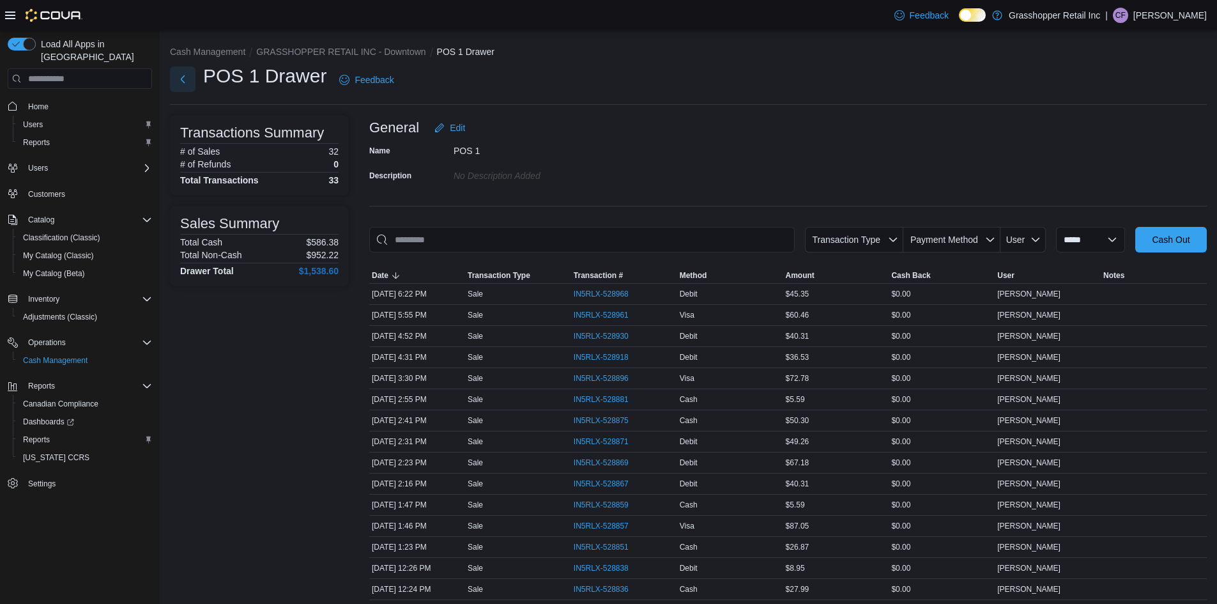 The image size is (1217, 604). I want to click on span: $36.53, so click(797, 357).